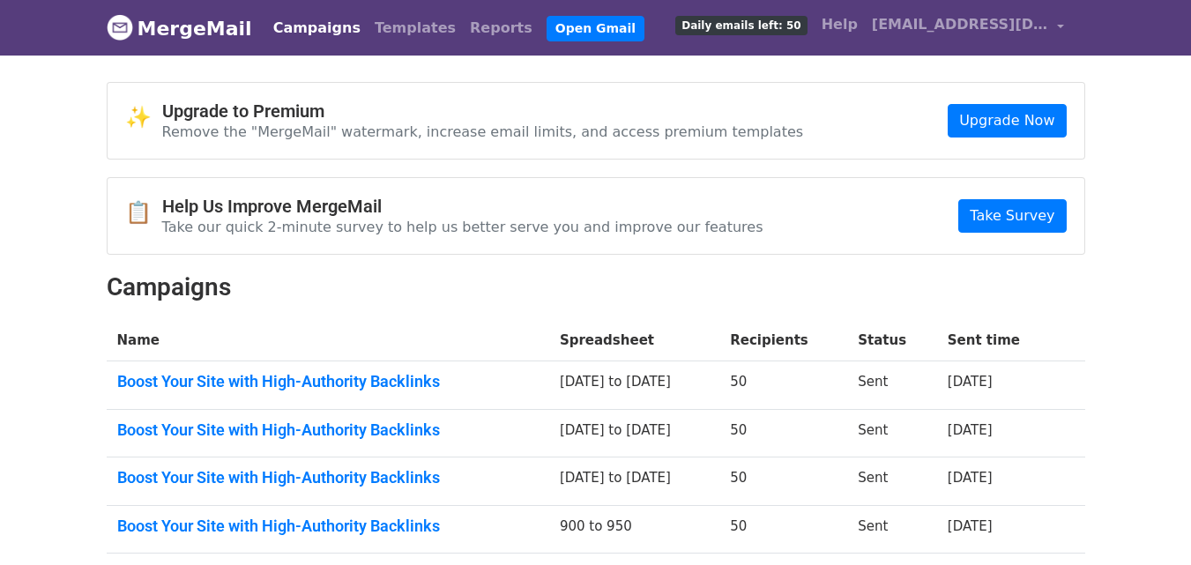 This screenshot has height=565, width=1191. I want to click on h4: Help Us Improve MergeMail, so click(463, 206).